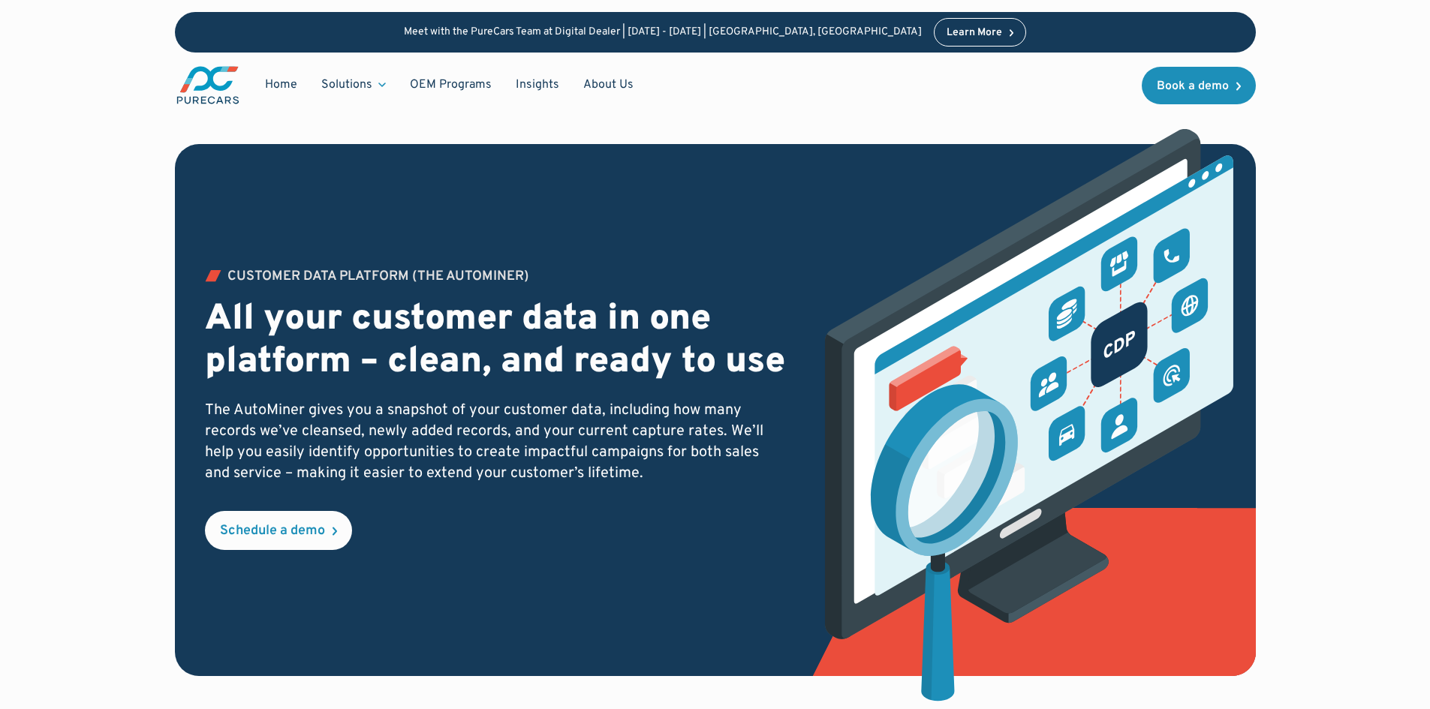  I want to click on div: Schedule a demo, so click(273, 532).